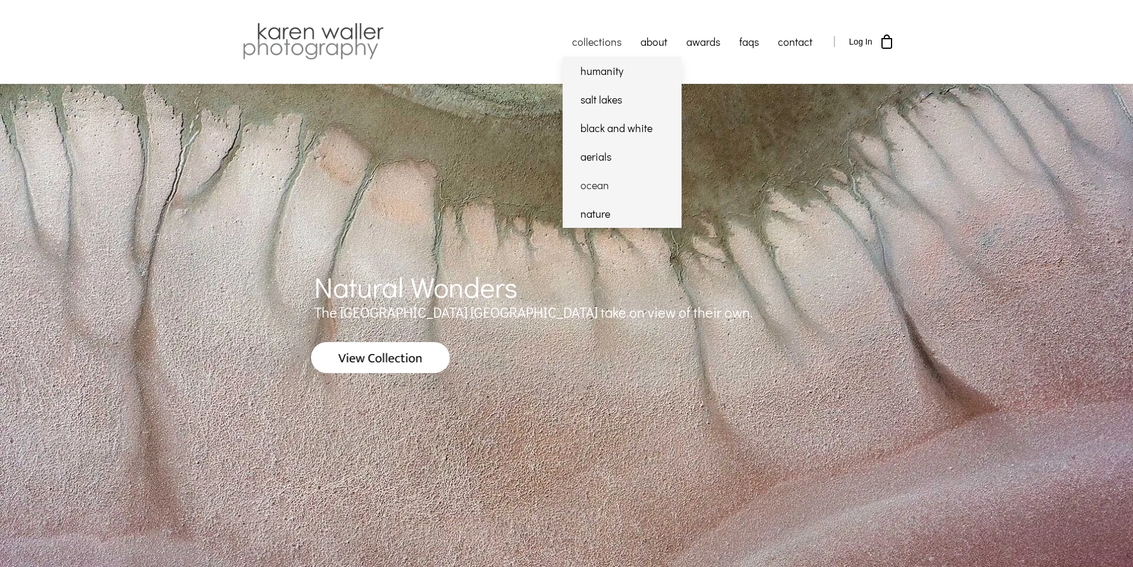 Image resolution: width=1133 pixels, height=567 pixels. Describe the element at coordinates (795, 42) in the screenshot. I see `a: contact` at that location.